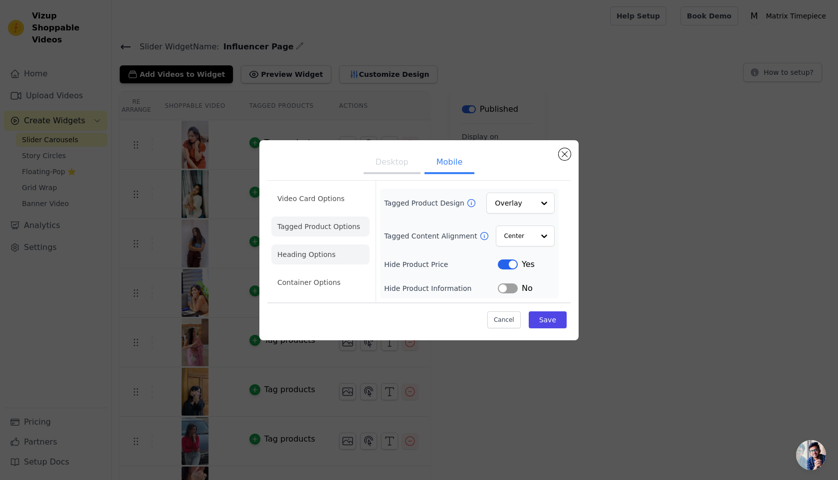 The width and height of the screenshot is (838, 480). What do you see at coordinates (449, 163) in the screenshot?
I see `button: Mobile` at bounding box center [449, 163].